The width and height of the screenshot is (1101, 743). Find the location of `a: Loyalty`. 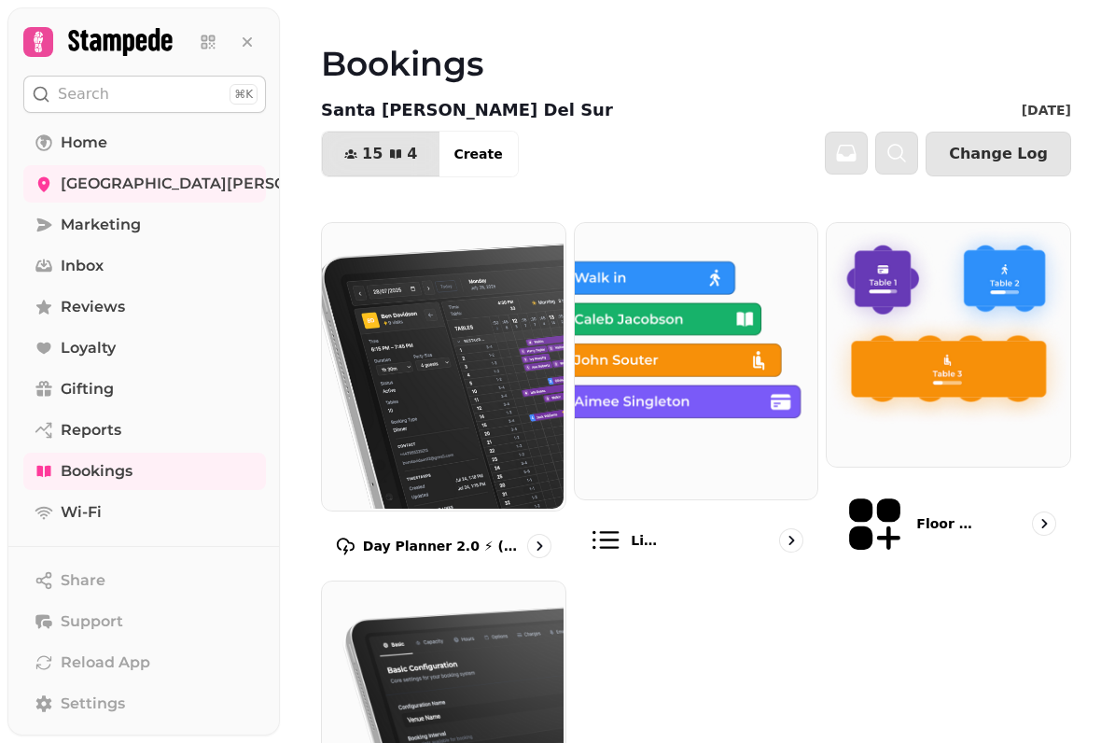

a: Loyalty is located at coordinates (145, 348).